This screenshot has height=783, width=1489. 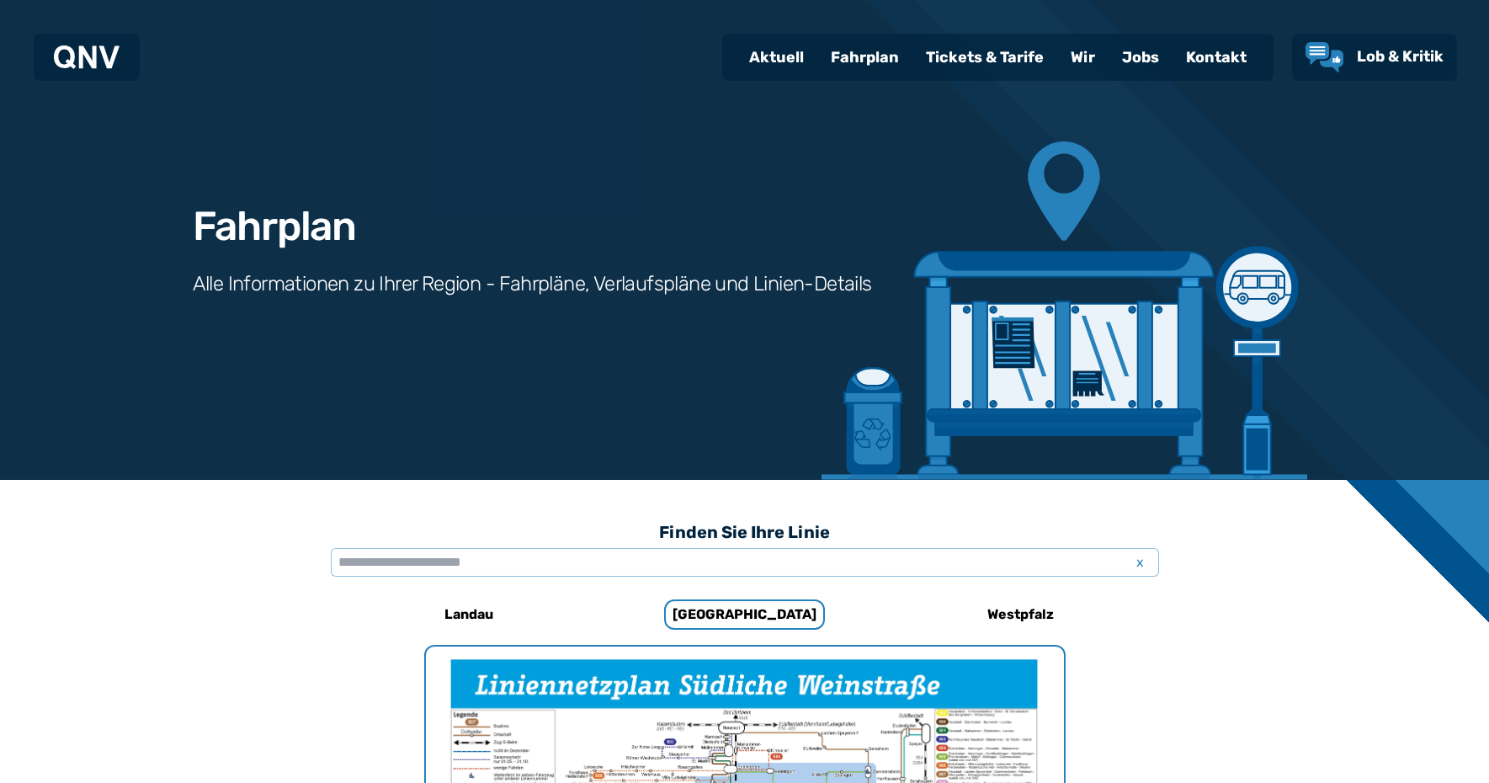 I want to click on h6: Westpfalz, so click(x=1020, y=614).